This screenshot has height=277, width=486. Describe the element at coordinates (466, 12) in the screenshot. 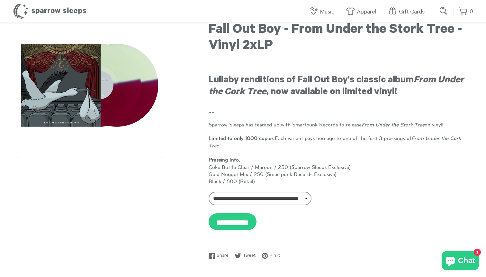

I see `a: 0` at that location.